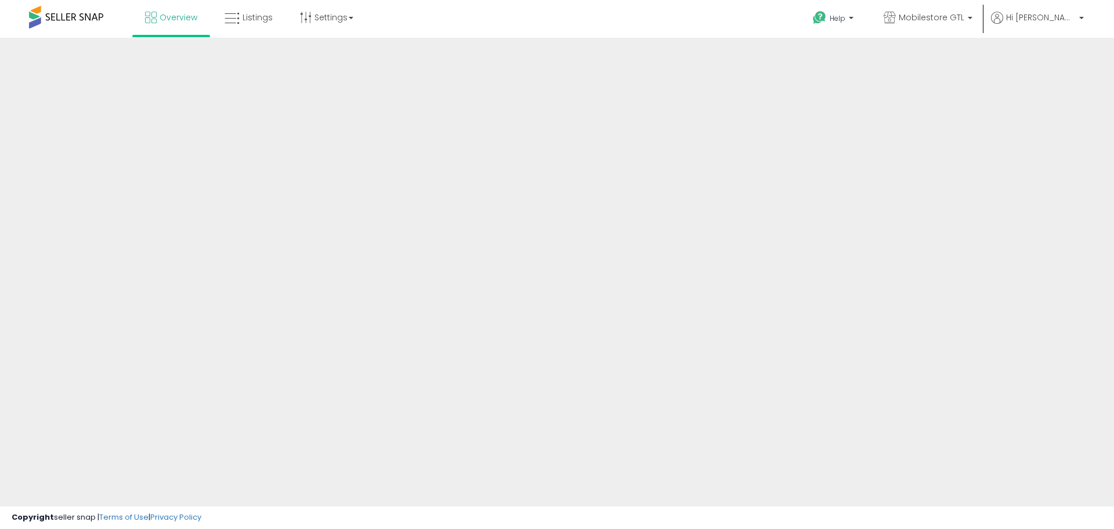  What do you see at coordinates (176, 516) in the screenshot?
I see `a: Privacy Policy` at bounding box center [176, 516].